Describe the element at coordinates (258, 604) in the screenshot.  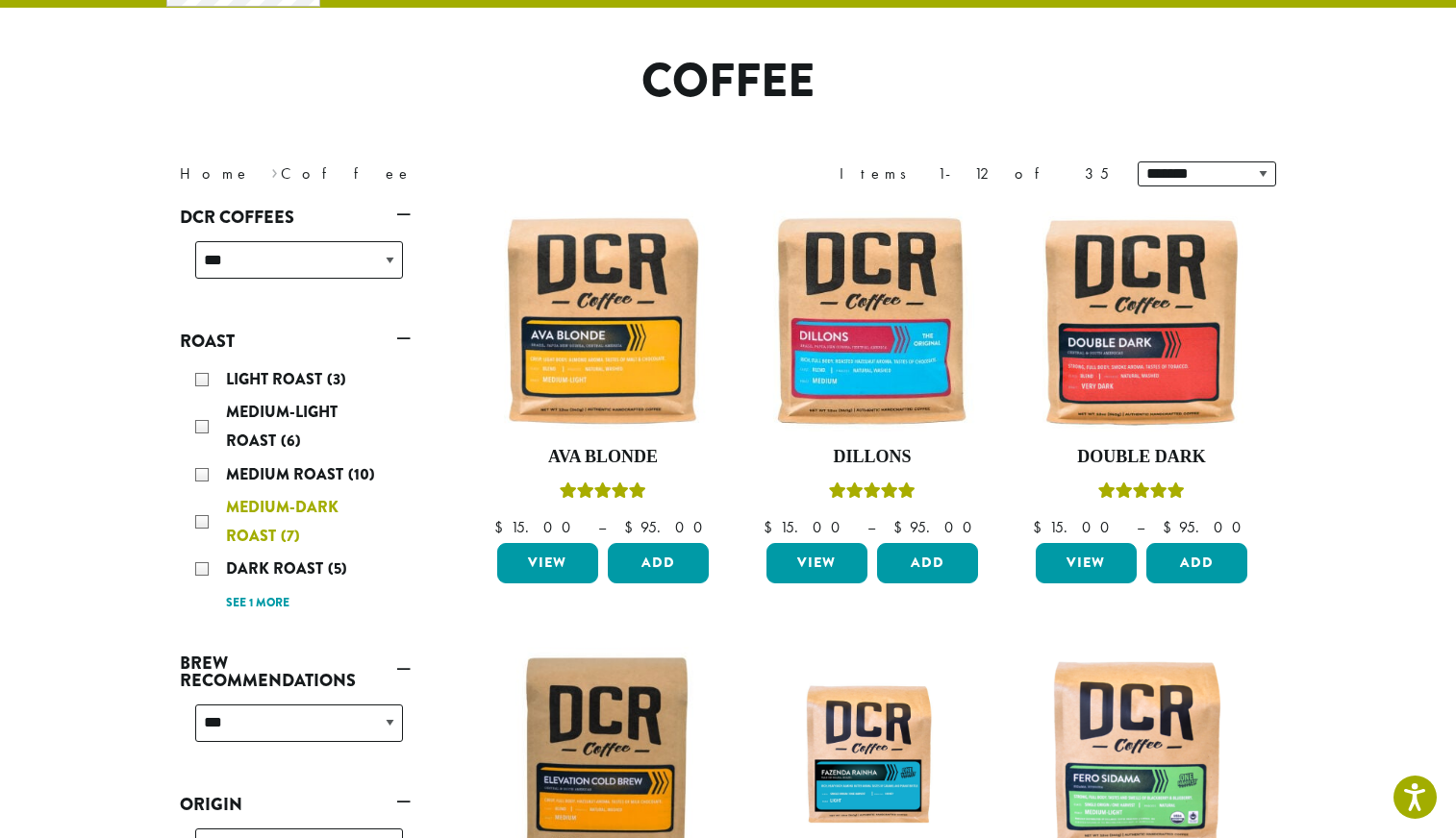
I see `a: See 1 more` at that location.